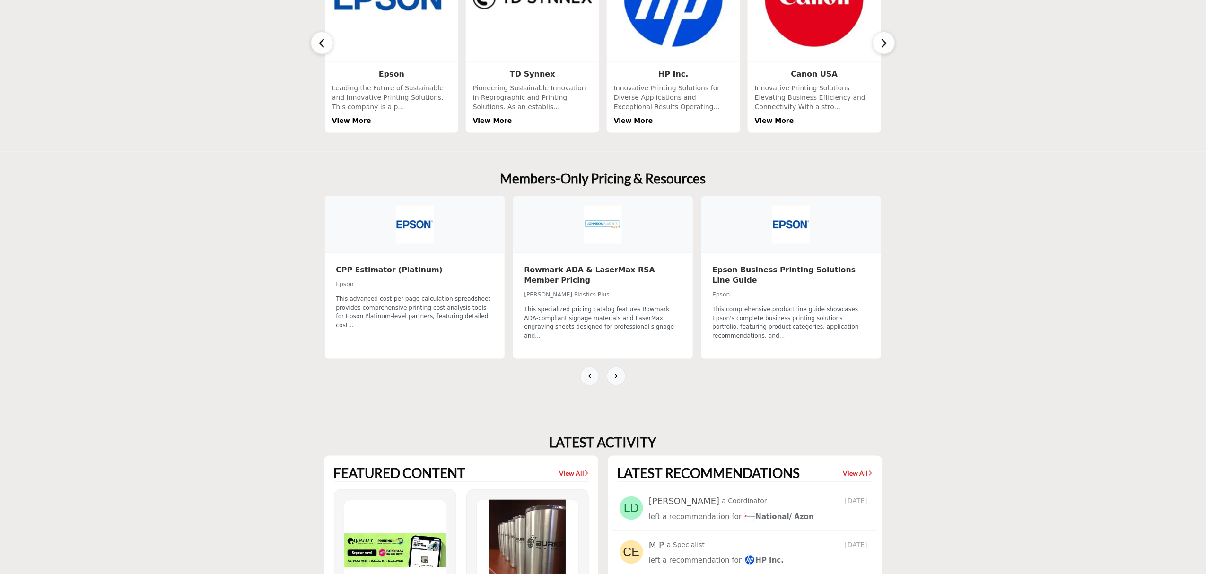 This screenshot has width=1206, height=574. I want to click on h2: LATEST ACTIVITY, so click(603, 443).